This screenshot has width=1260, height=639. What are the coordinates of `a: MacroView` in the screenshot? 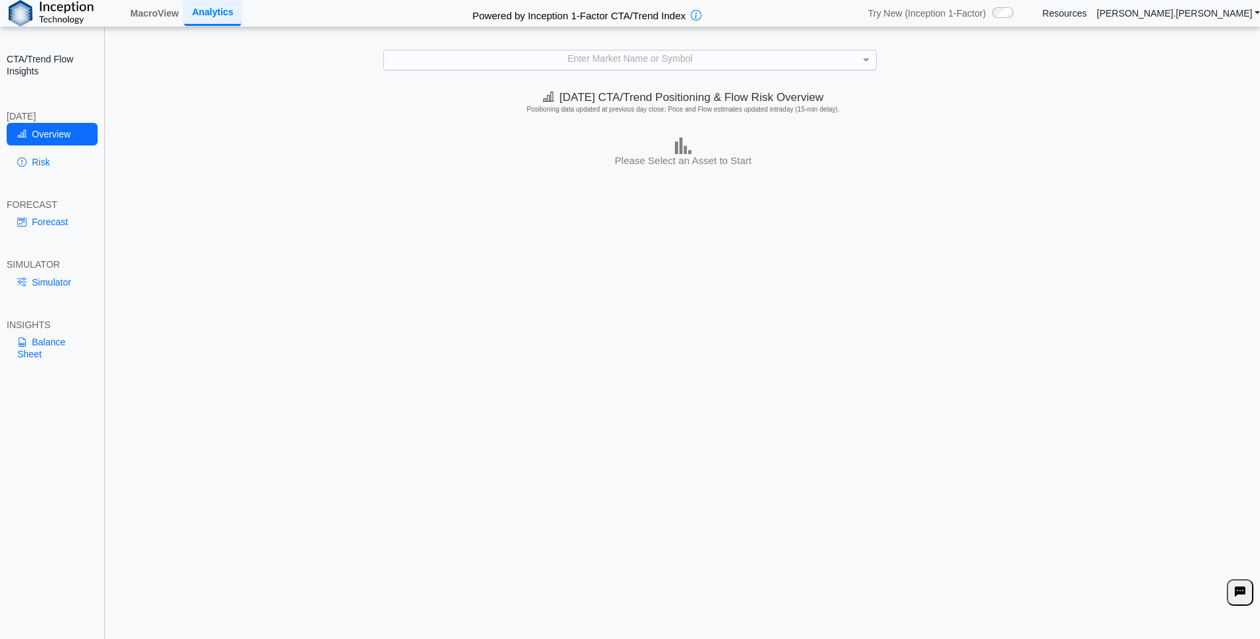 It's located at (154, 13).